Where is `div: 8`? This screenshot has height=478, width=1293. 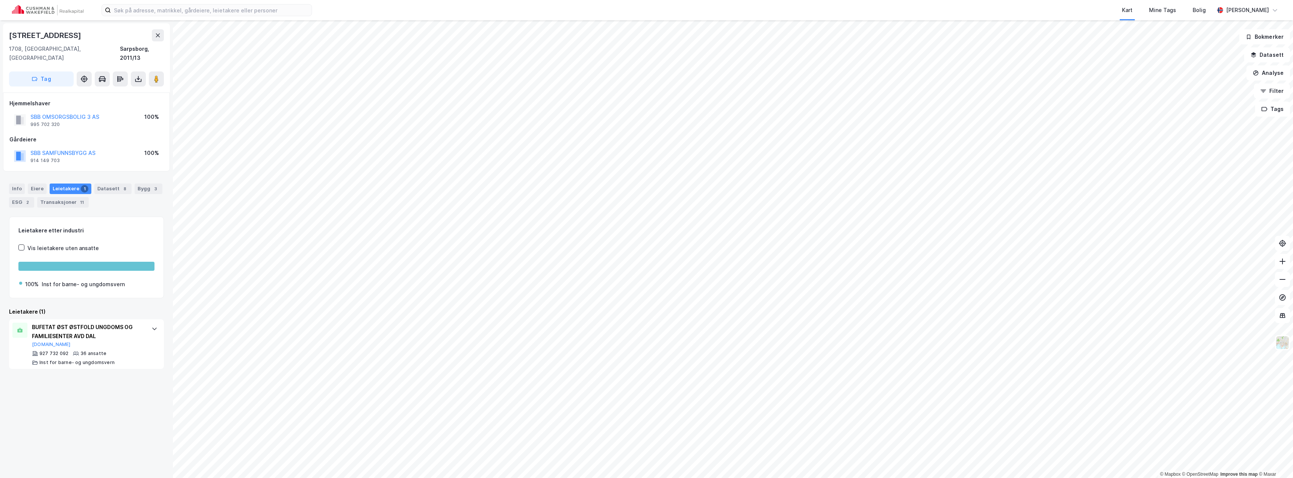
div: 8 is located at coordinates (125, 189).